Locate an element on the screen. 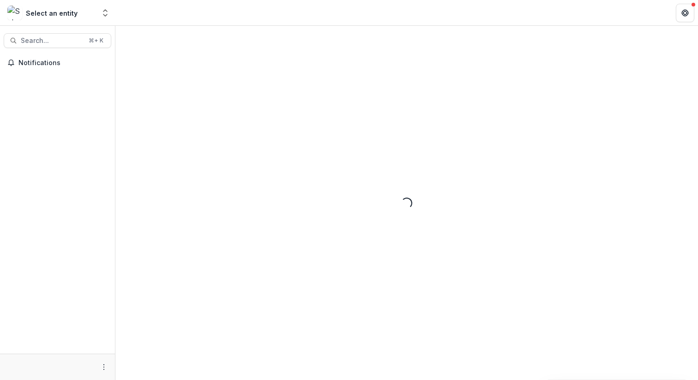  button: Notifications is located at coordinates (57, 63).